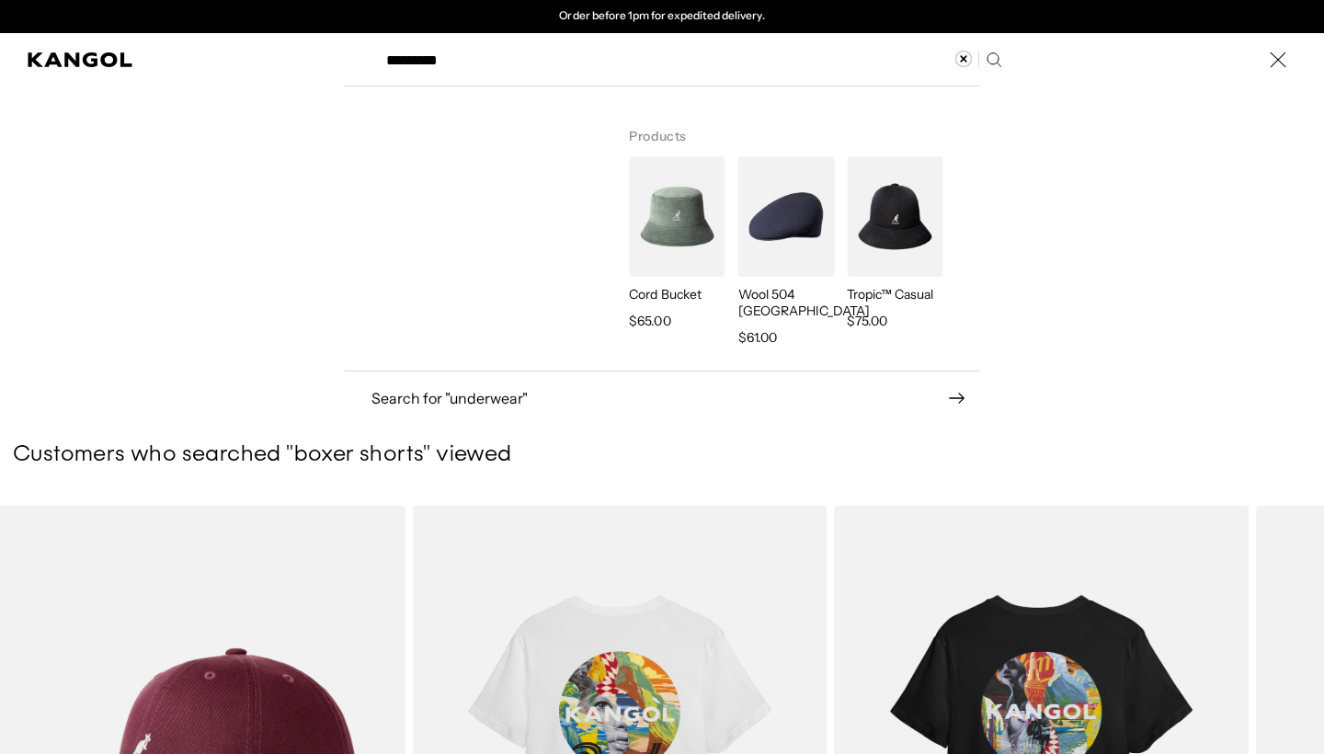 The width and height of the screenshot is (1324, 754). Describe the element at coordinates (758, 337) in the screenshot. I see `span: $61.00` at that location.